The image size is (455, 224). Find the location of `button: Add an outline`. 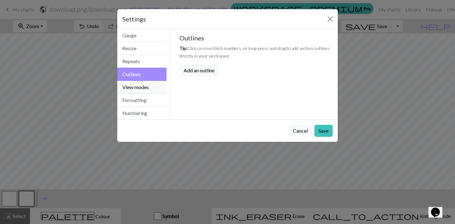

button: Add an outline is located at coordinates (199, 70).